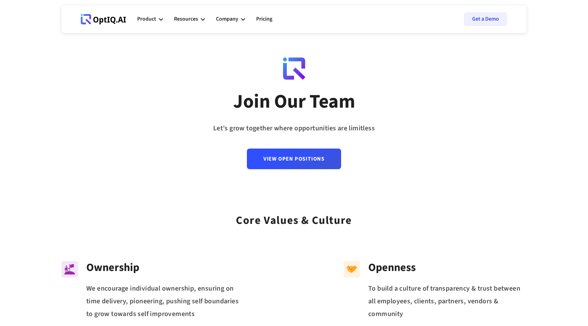  What do you see at coordinates (264, 19) in the screenshot?
I see `a: Pricing` at bounding box center [264, 19].